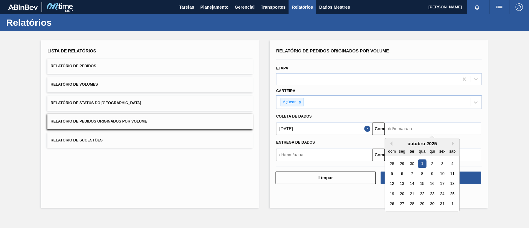 This screenshot has height=228, width=529. What do you see at coordinates (392, 193) in the screenshot?
I see `div: Choose domingo, 19 de outubro de 2025` at bounding box center [392, 193].